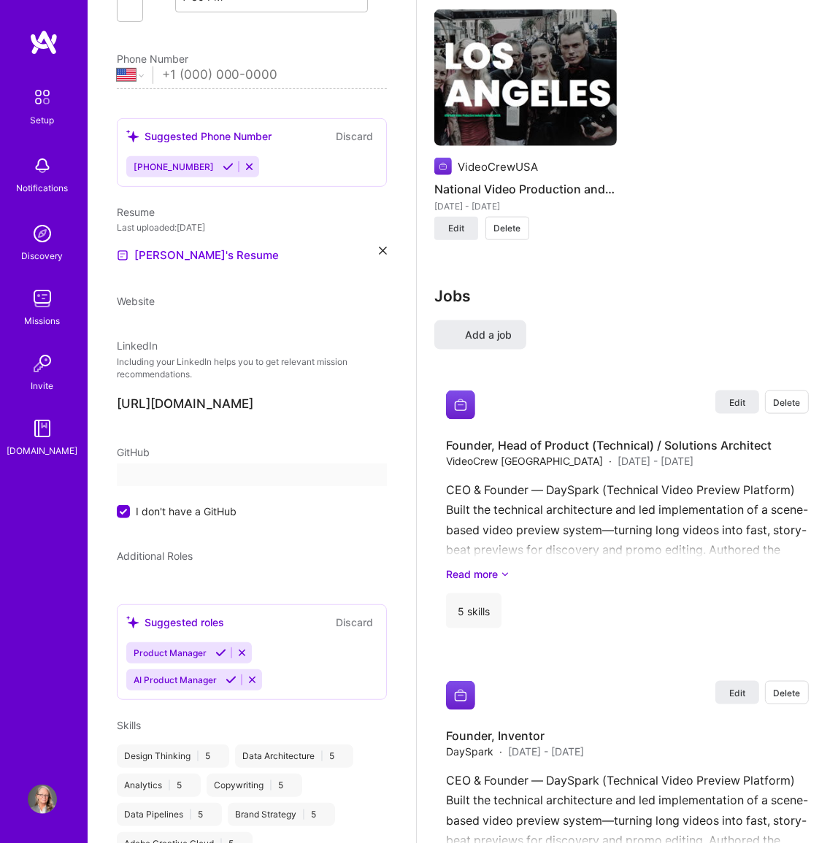 Image resolution: width=838 pixels, height=843 pixels. I want to click on span: Resume, so click(136, 212).